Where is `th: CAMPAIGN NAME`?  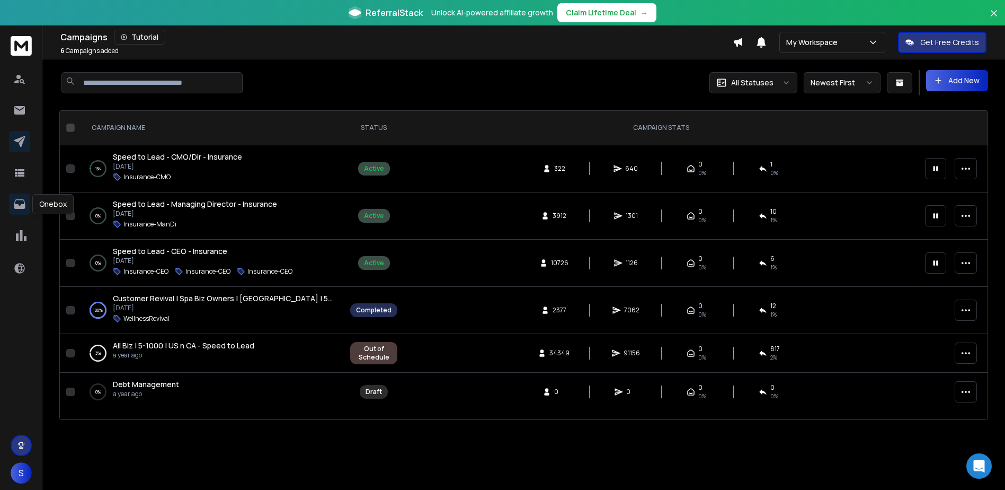
th: CAMPAIGN NAME is located at coordinates (211, 128).